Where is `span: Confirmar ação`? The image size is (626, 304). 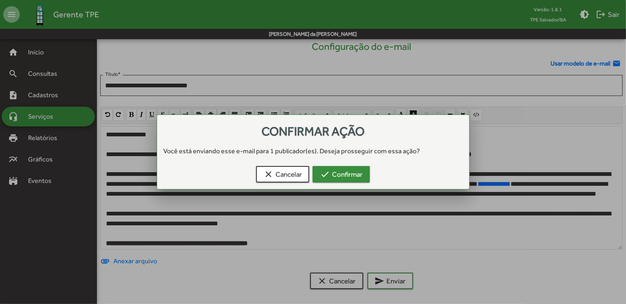
span: Confirmar ação is located at coordinates (313, 131).